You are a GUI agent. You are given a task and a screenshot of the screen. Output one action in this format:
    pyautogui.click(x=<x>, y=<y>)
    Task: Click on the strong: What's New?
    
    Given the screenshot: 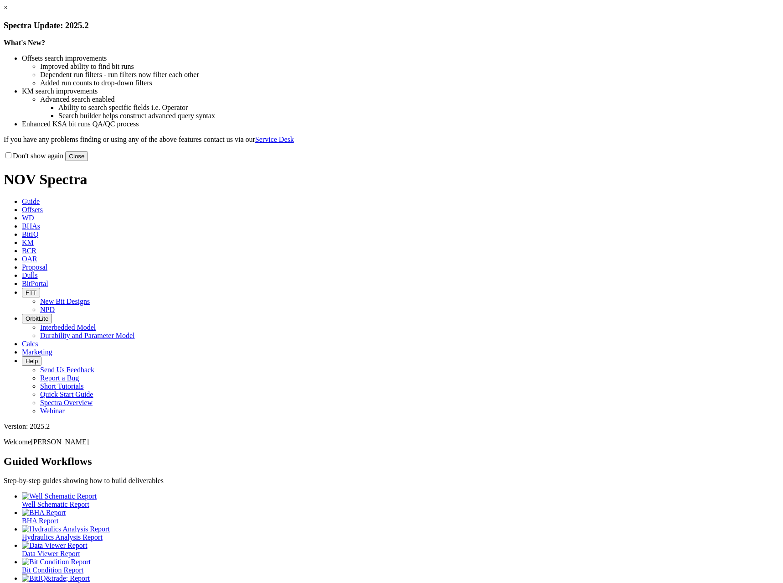 What is the action you would take?
    pyautogui.click(x=24, y=42)
    